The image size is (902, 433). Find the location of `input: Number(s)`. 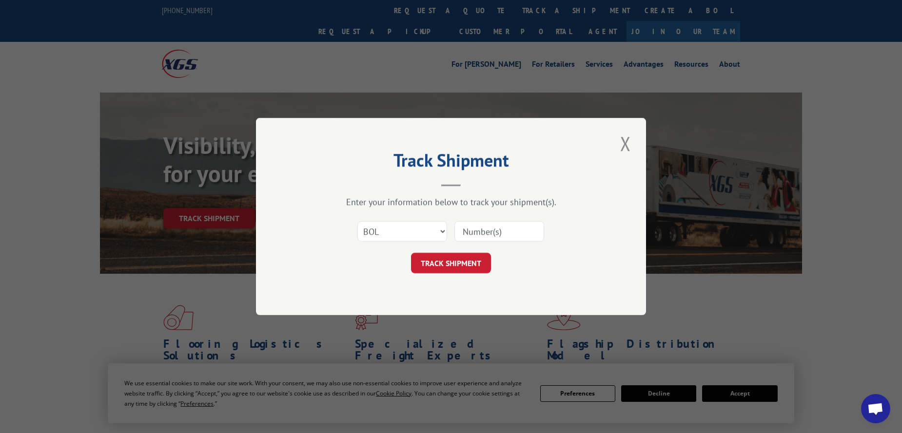

input: Number(s) is located at coordinates (499, 232).